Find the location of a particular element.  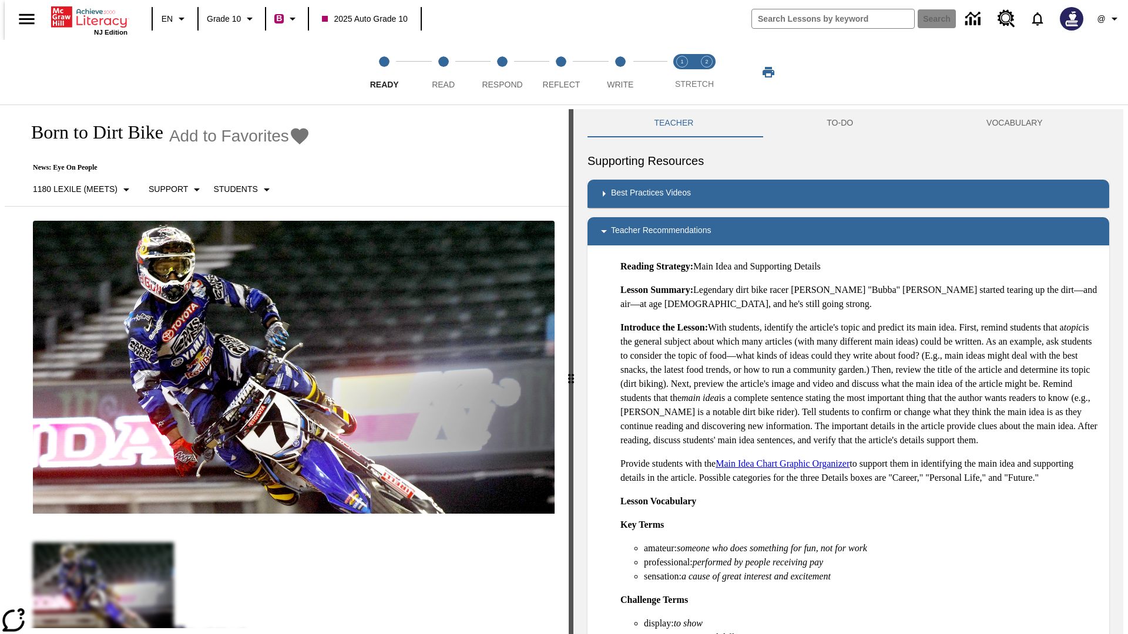

span: Add to Favorites is located at coordinates (229, 136).